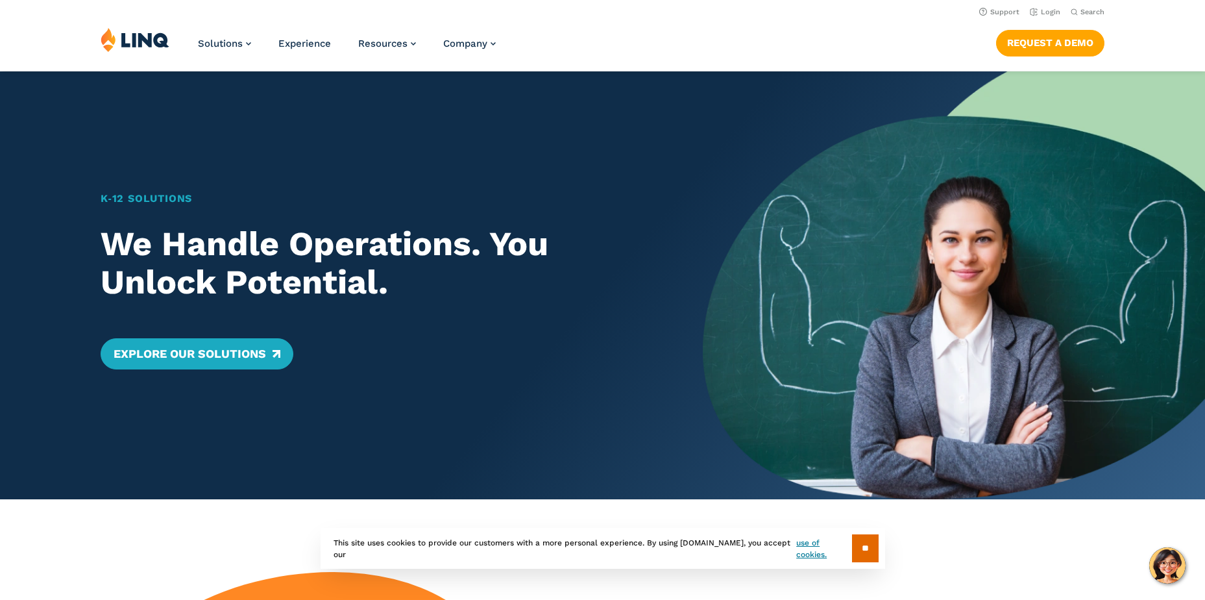 Image resolution: width=1205 pixels, height=600 pixels. Describe the element at coordinates (954, 285) in the screenshot. I see `img: Home Banner` at that location.